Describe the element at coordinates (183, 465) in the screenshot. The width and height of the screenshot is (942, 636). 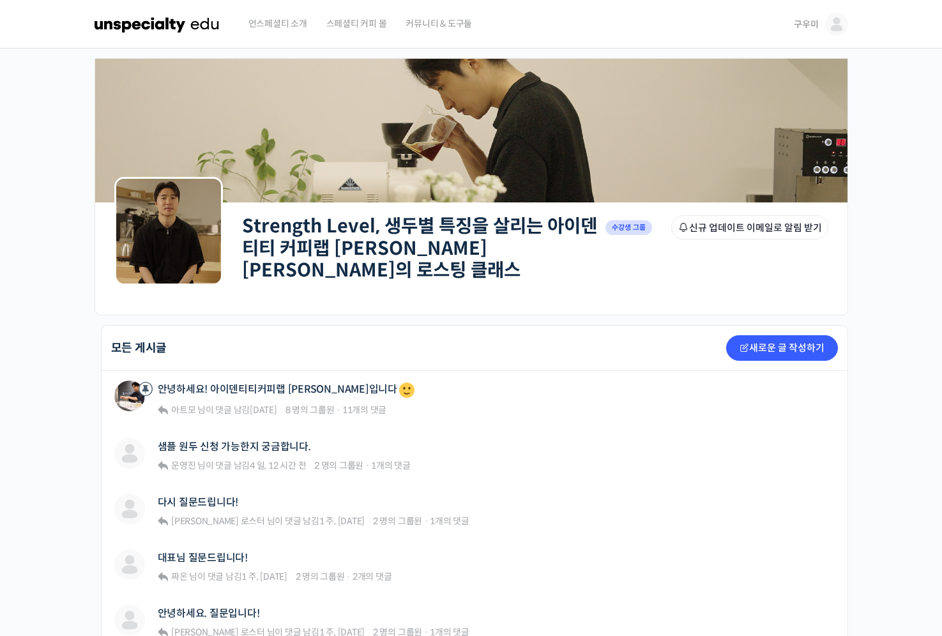
I see `span: 운영진` at that location.